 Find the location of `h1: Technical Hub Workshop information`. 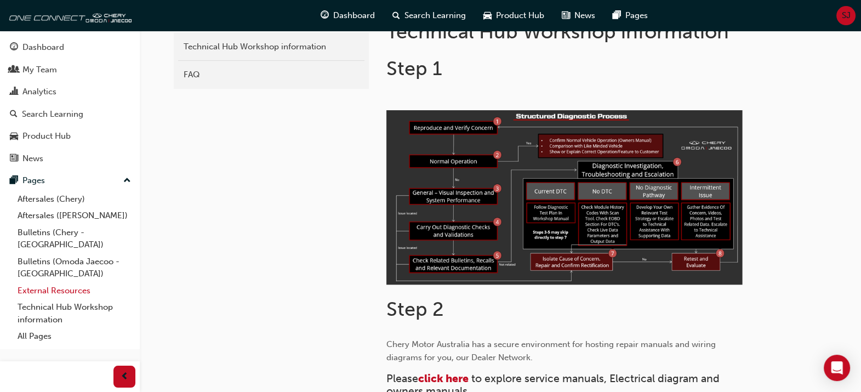

h1: Technical Hub Workshop information is located at coordinates (566, 32).